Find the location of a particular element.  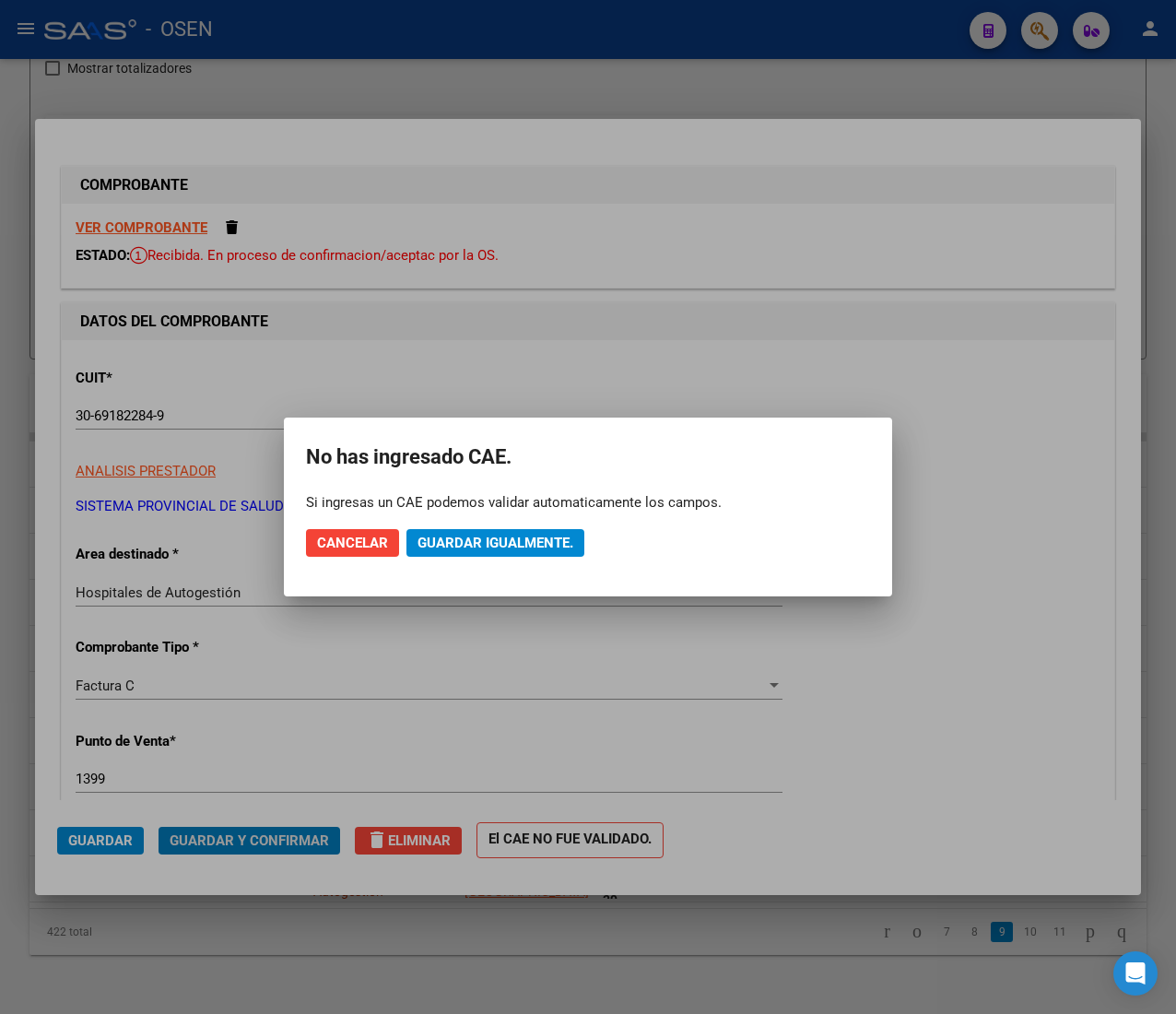

span: Cancelar is located at coordinates (353, 543).